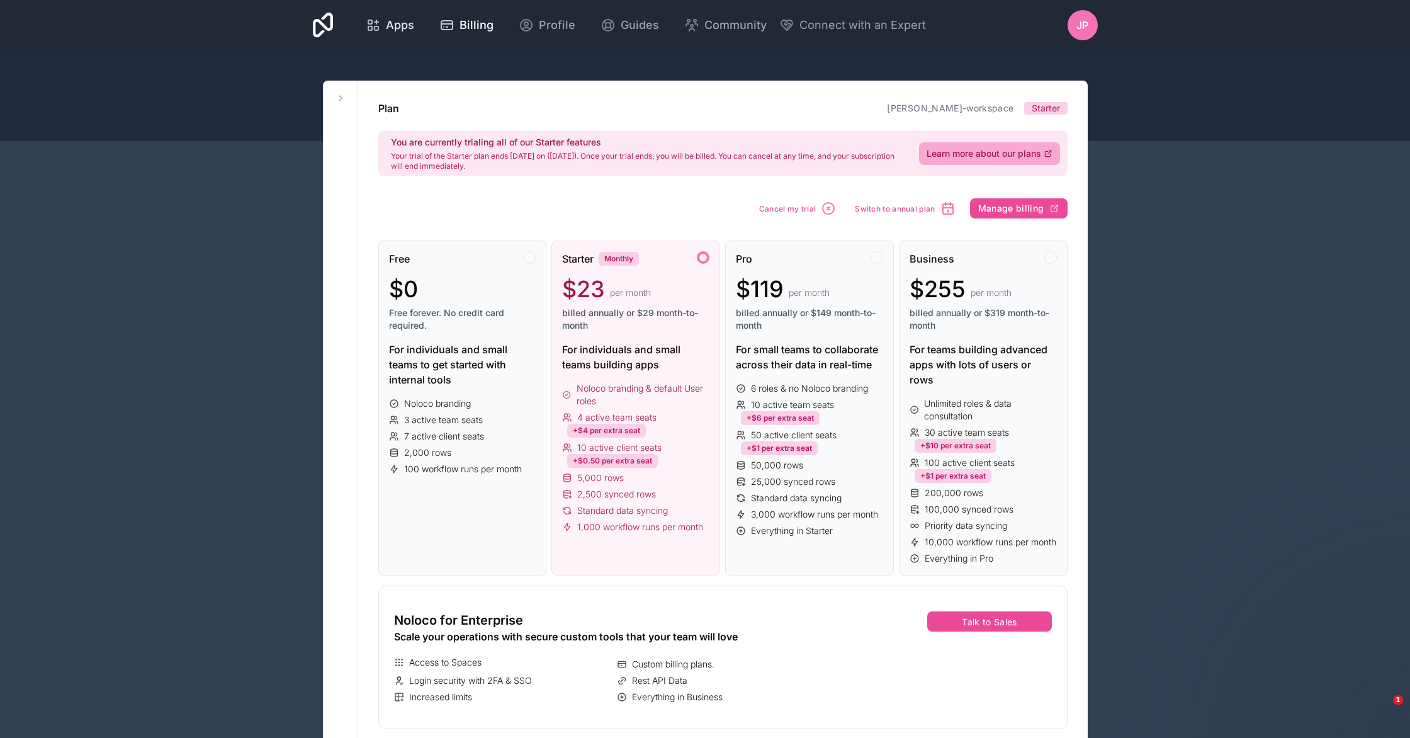 This screenshot has width=1410, height=738. What do you see at coordinates (640, 527) in the screenshot?
I see `span: 1,000 workflow runs per month` at bounding box center [640, 527].